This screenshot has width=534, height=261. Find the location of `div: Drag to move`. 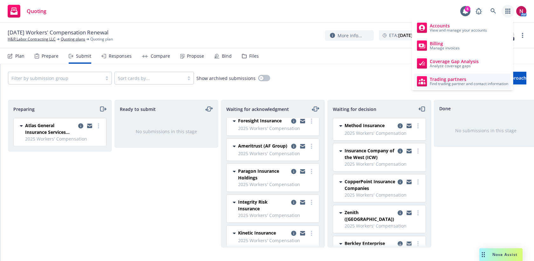

div: Drag to move is located at coordinates (484, 254).